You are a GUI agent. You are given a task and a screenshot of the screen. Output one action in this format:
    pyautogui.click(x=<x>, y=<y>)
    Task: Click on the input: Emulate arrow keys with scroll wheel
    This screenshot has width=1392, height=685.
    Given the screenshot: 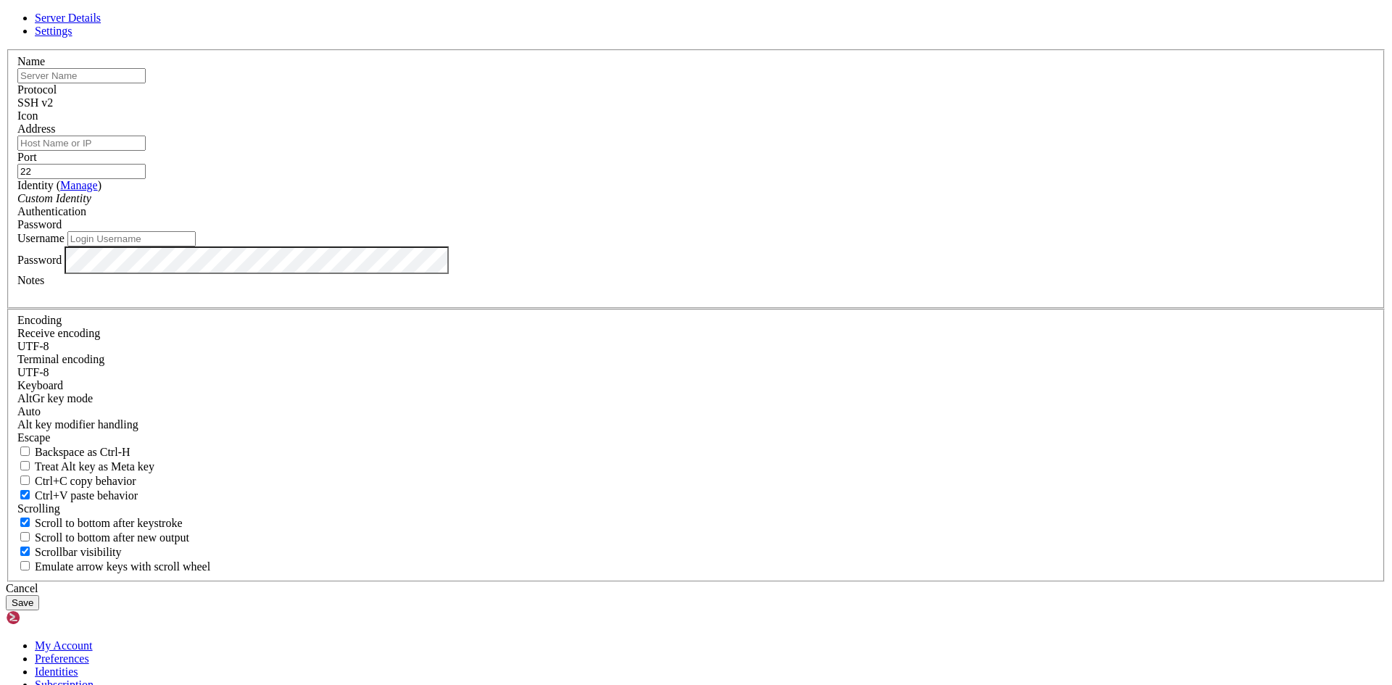 What is the action you would take?
    pyautogui.click(x=25, y=566)
    